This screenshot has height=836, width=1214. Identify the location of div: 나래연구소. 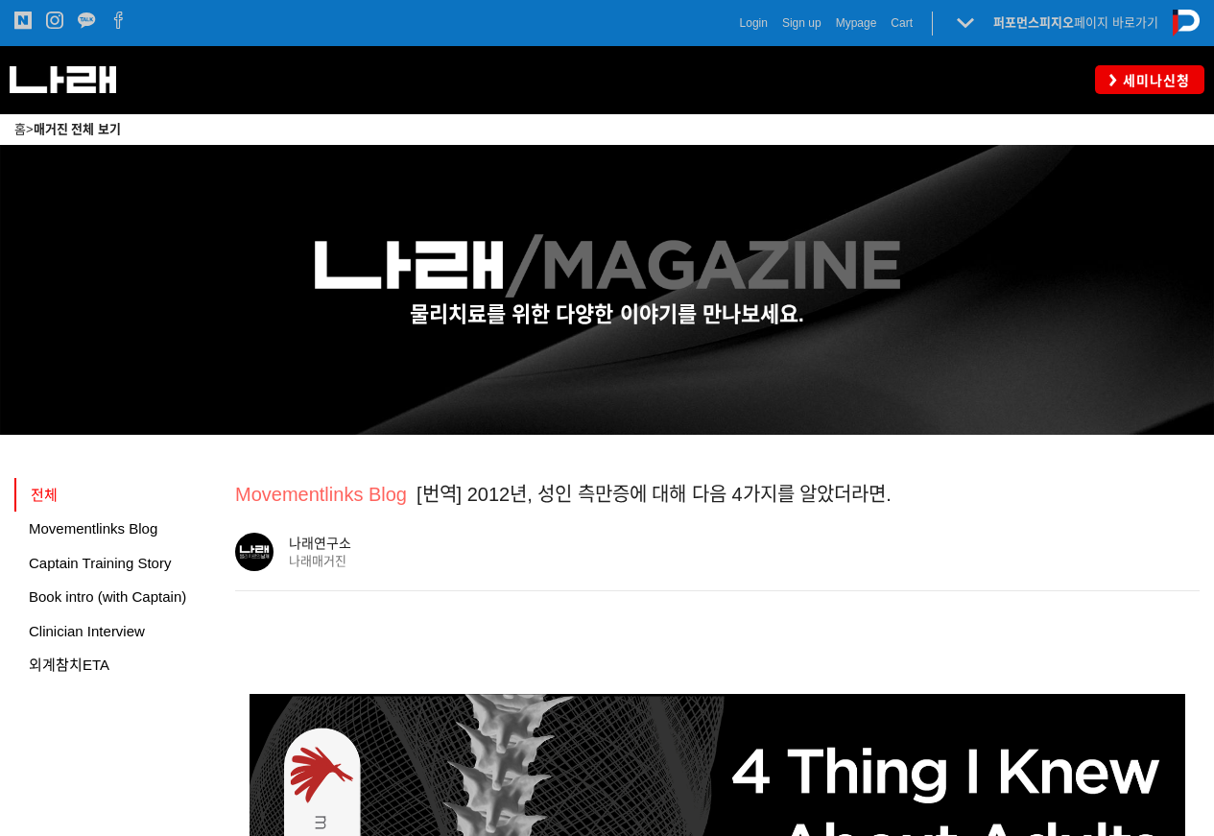
(322, 543).